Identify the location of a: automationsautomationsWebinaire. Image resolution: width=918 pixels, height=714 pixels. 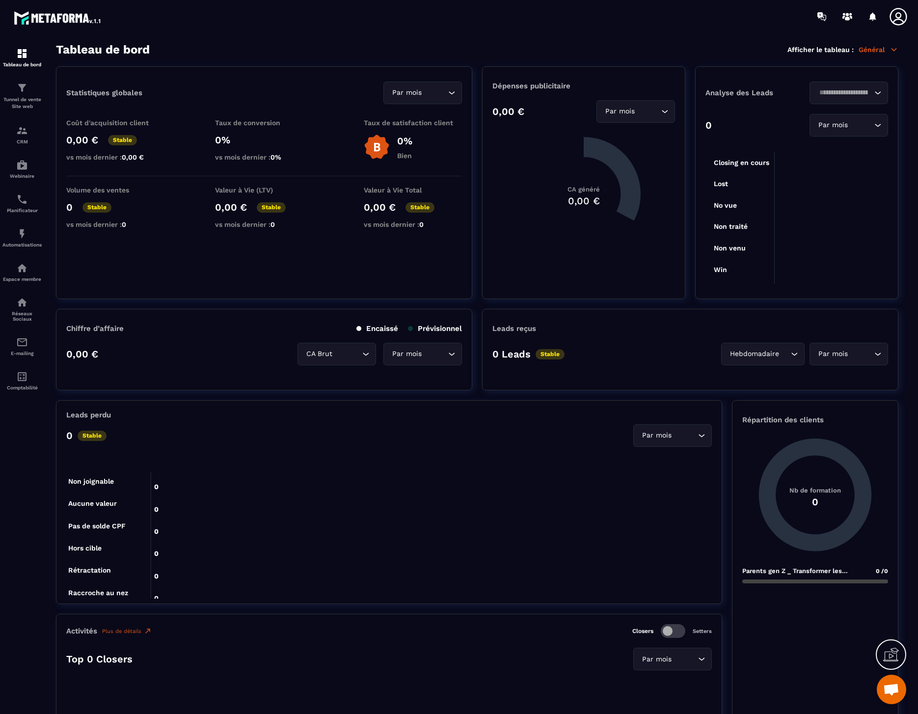
(22, 169).